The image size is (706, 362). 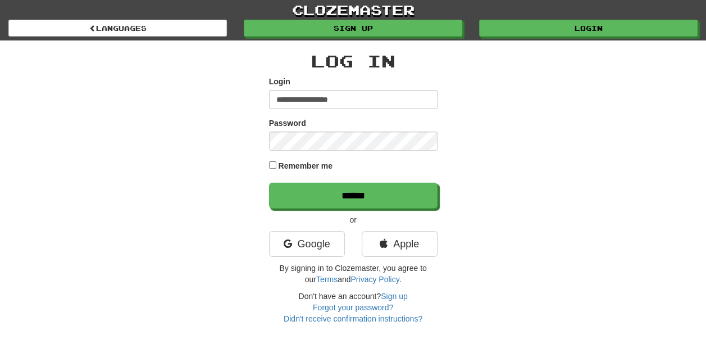 What do you see at coordinates (280, 81) in the screenshot?
I see `label: Login` at bounding box center [280, 81].